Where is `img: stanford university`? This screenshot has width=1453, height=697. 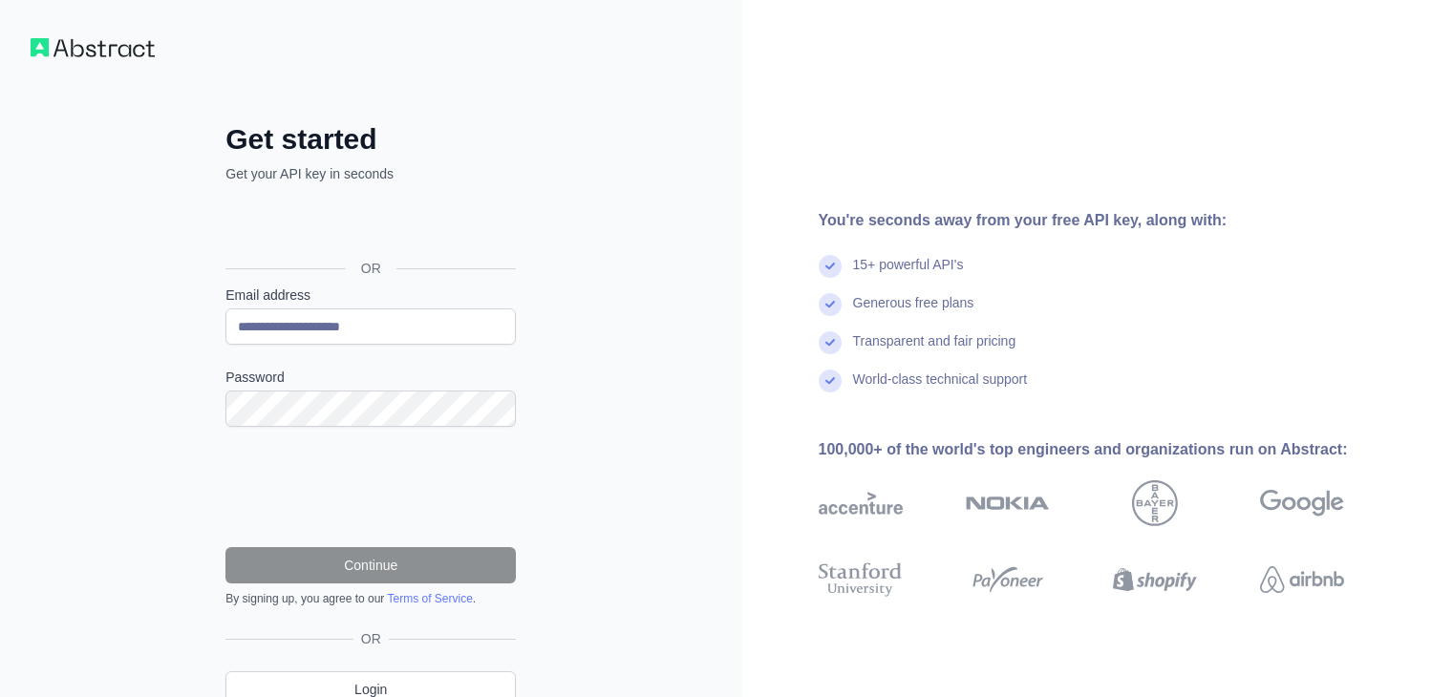
img: stanford university is located at coordinates (861, 580).